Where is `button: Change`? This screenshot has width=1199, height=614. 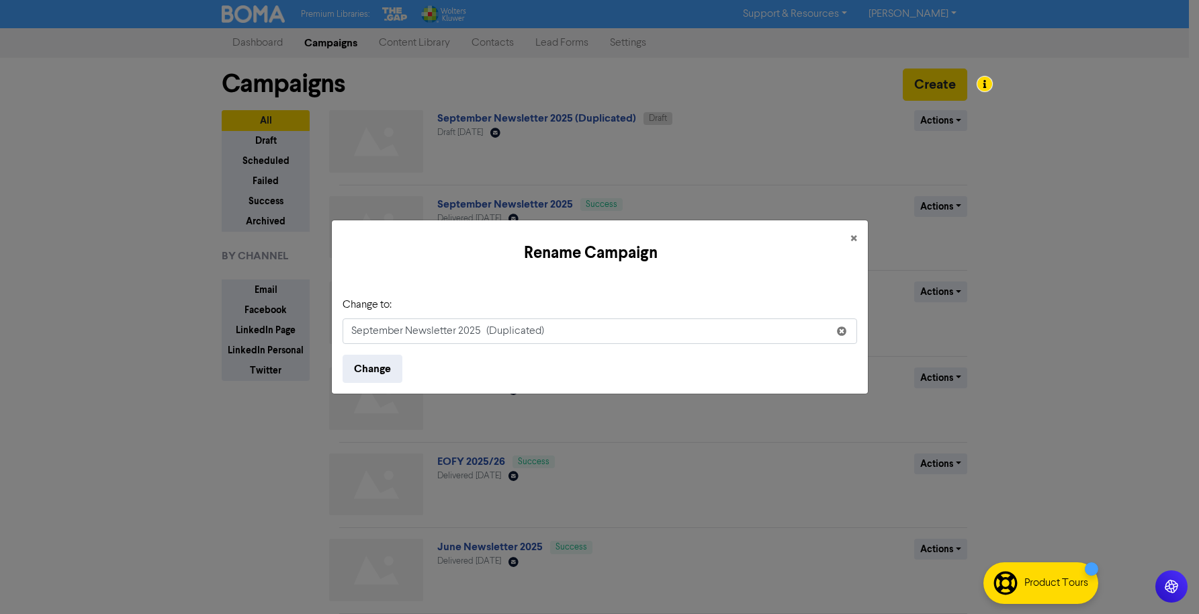
button: Change is located at coordinates (372, 369).